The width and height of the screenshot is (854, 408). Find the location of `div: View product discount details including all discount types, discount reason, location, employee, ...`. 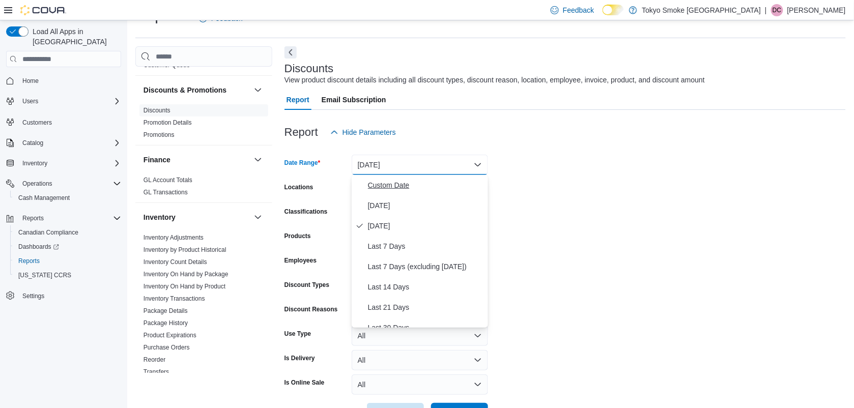

div: View product discount details including all discount types, discount reason, location, employee, ... is located at coordinates (495, 80).